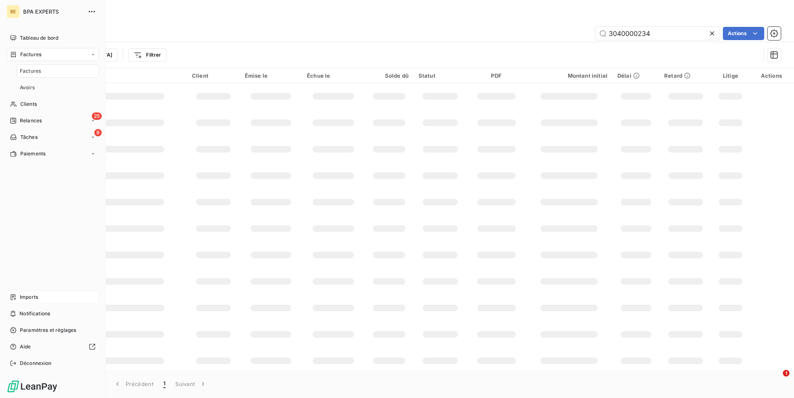 The width and height of the screenshot is (794, 398). Describe the element at coordinates (271, 76) in the screenshot. I see `div: Émise le` at that location.